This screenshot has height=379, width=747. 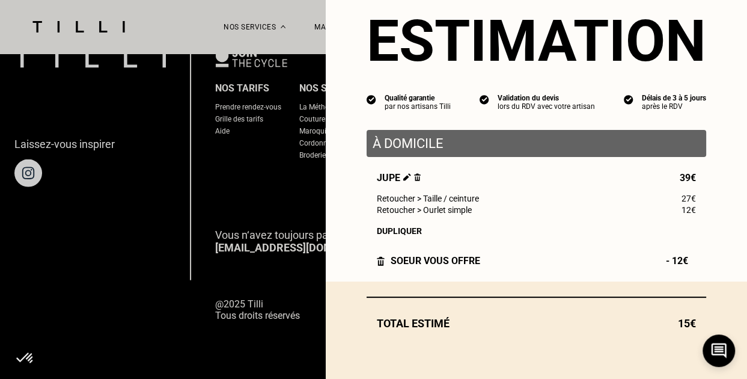 What do you see at coordinates (689, 210) in the screenshot?
I see `span: 12€` at bounding box center [689, 210].